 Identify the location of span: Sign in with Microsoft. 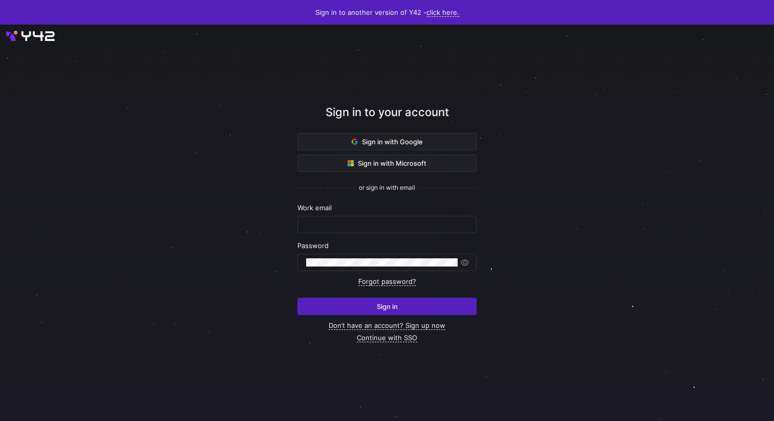
(387, 163).